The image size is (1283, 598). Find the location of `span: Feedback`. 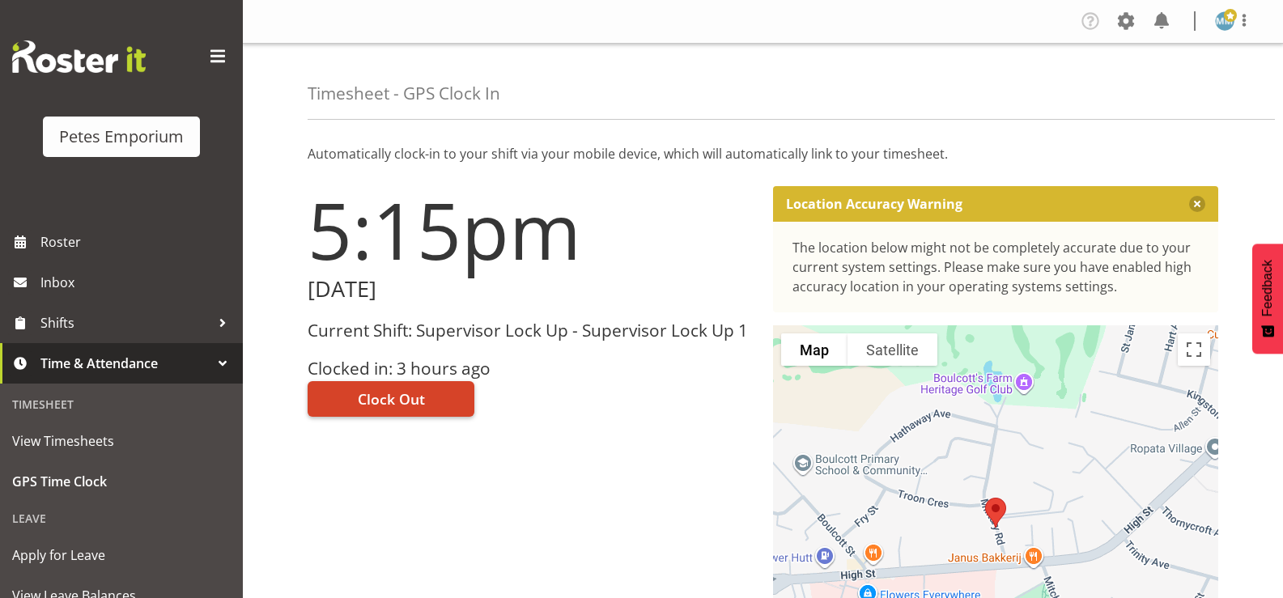

span: Feedback is located at coordinates (1268, 288).